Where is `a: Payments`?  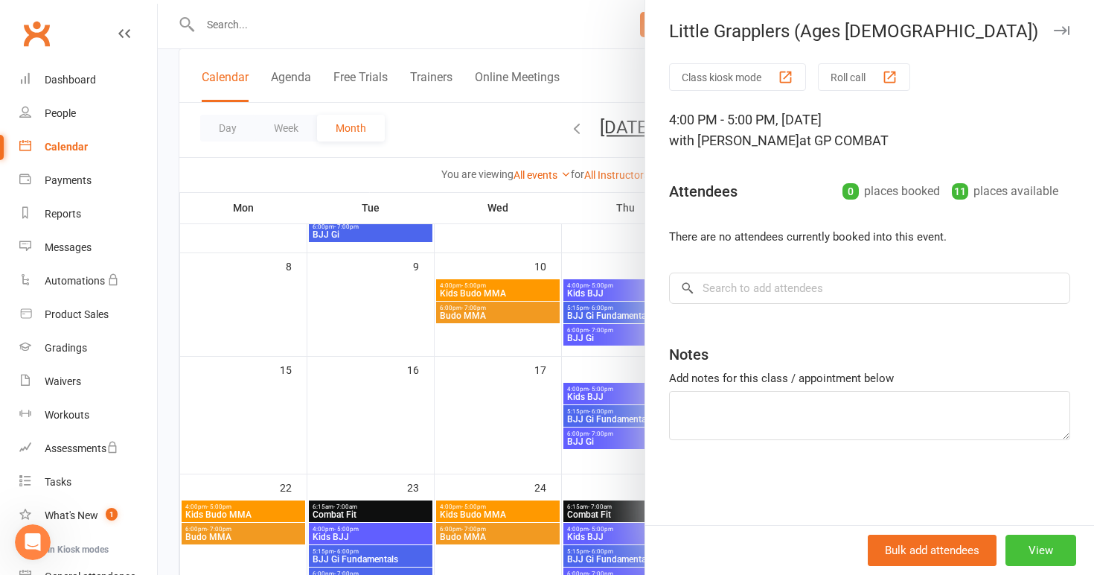 a: Payments is located at coordinates (88, 180).